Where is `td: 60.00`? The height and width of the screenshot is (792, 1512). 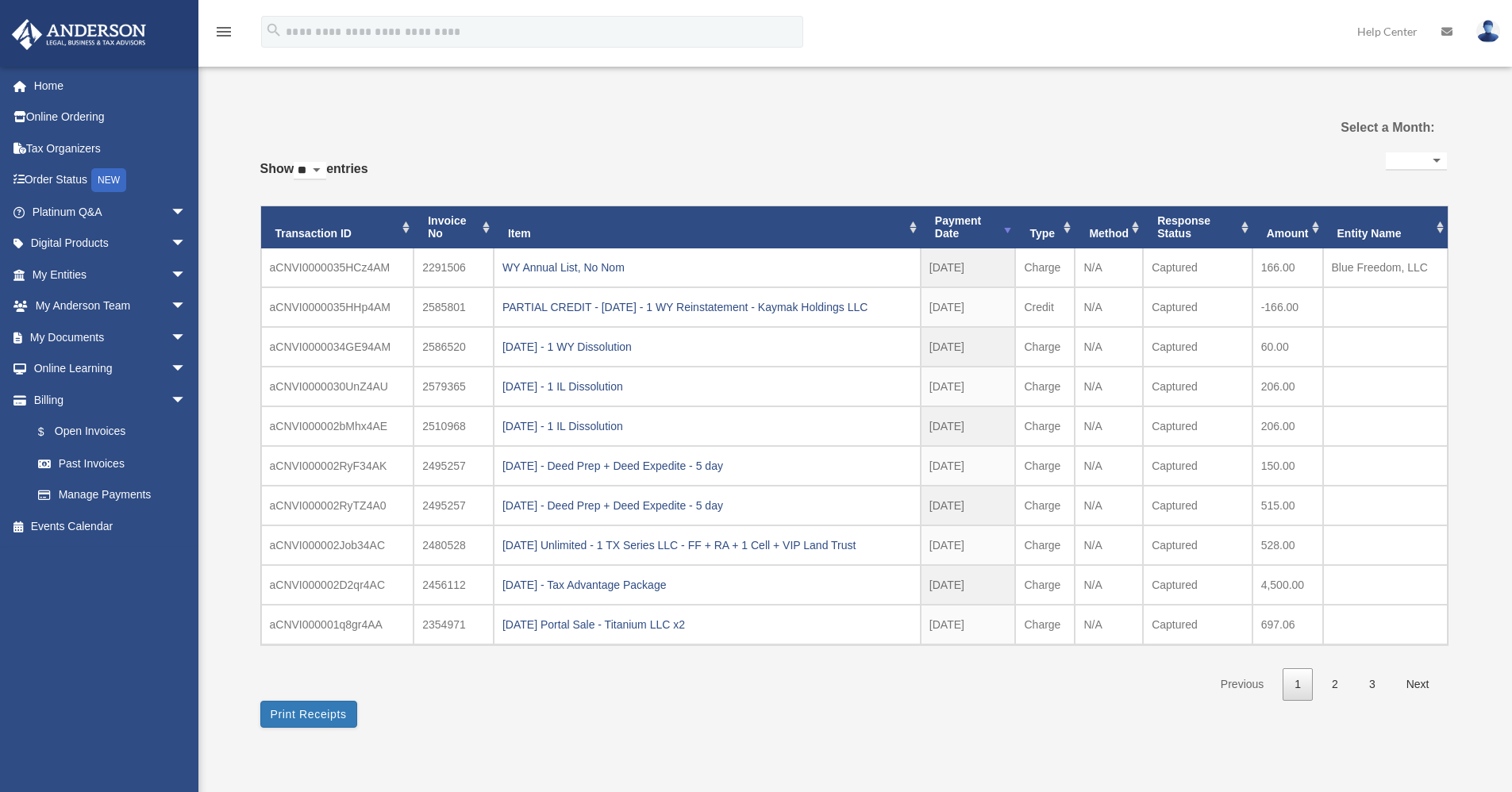 td: 60.00 is located at coordinates (1287, 347).